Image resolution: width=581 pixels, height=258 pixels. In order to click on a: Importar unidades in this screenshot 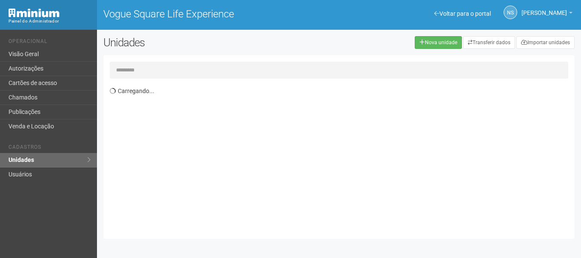, I will do `click(545, 43)`.